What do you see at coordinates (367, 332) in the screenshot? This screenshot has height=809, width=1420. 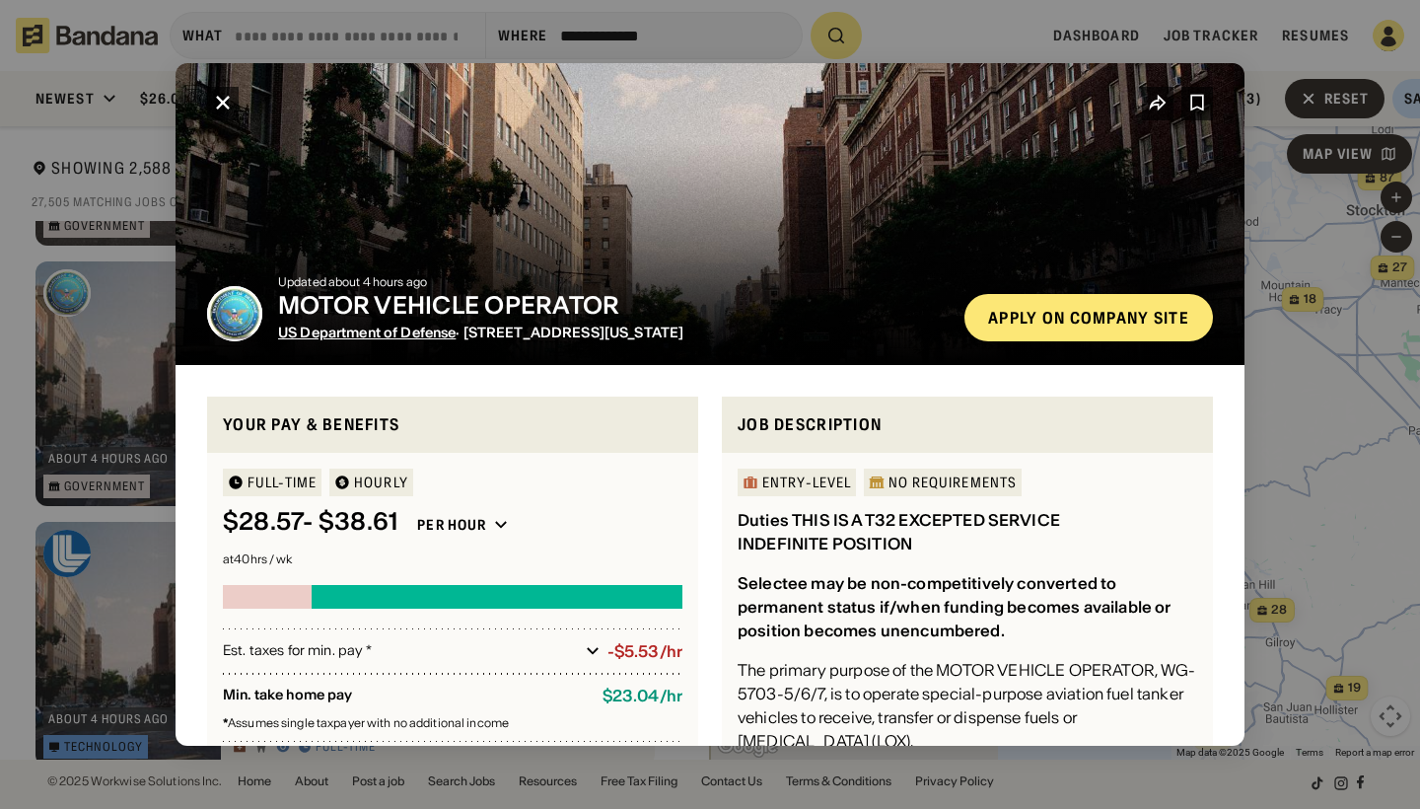 I see `span: US Department of Defense` at bounding box center [367, 332].